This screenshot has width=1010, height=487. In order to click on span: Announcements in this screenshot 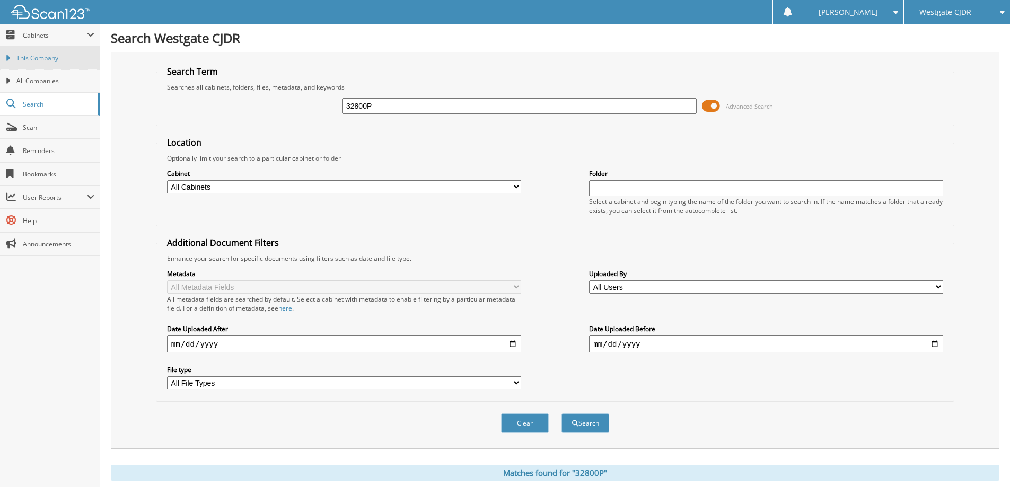, I will do `click(58, 244)`.